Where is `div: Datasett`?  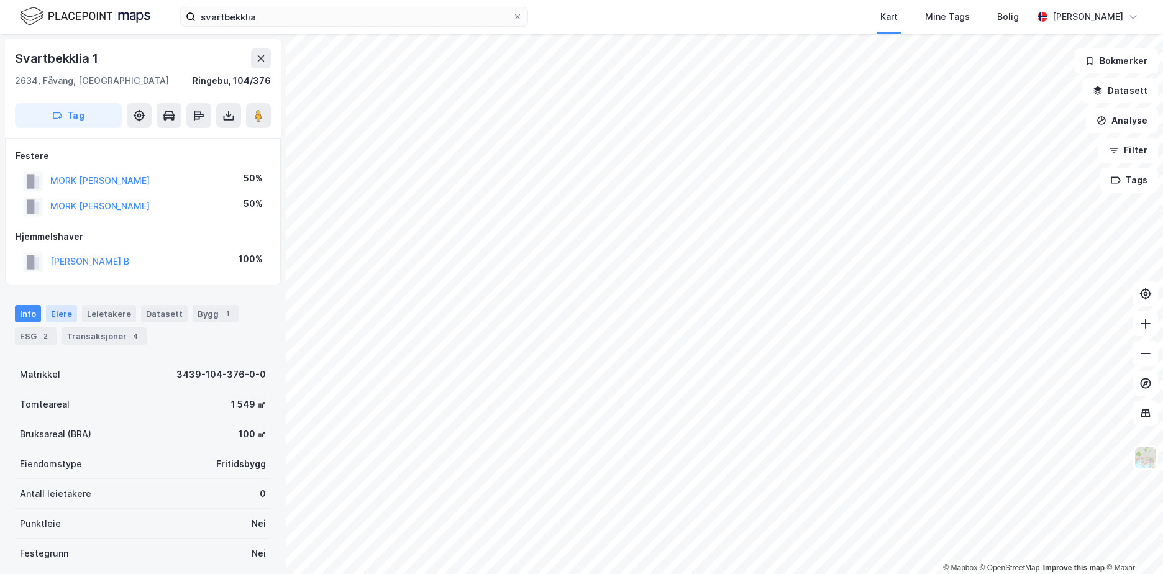
div: Datasett is located at coordinates (164, 314).